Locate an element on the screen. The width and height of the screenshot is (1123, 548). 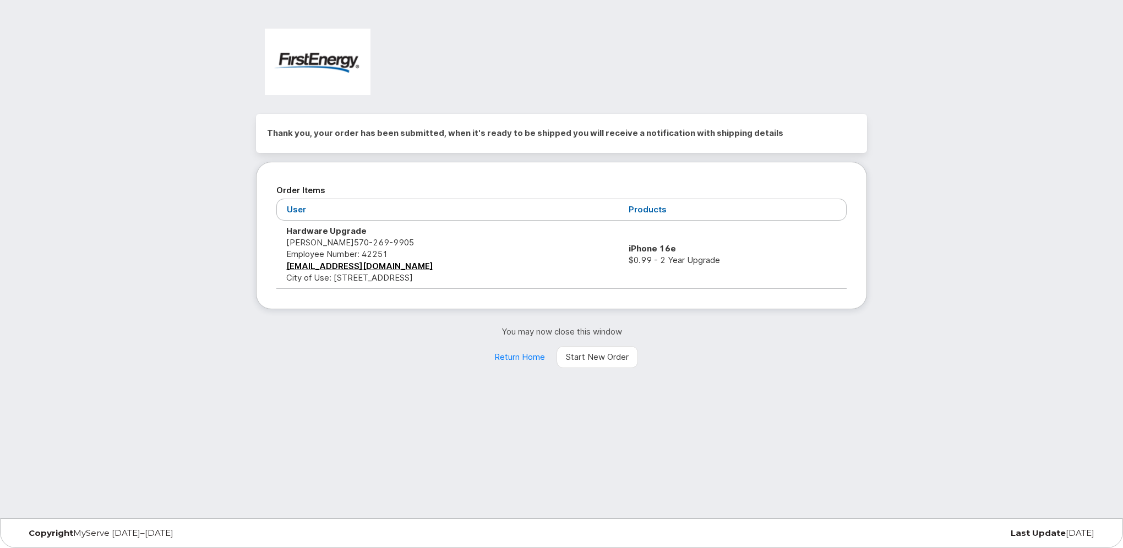
span: Employee Number: 42251 is located at coordinates (337, 254).